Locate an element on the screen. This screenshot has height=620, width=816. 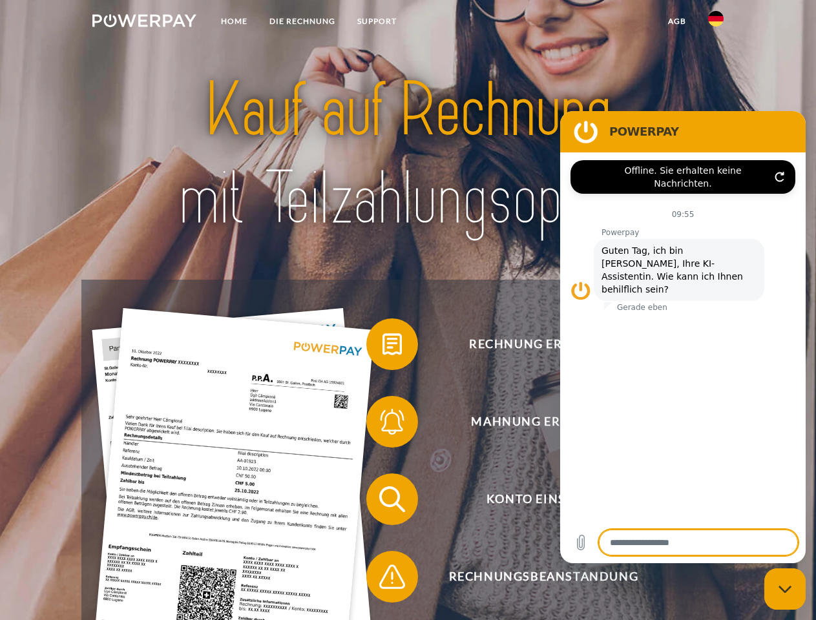
label: Offline. Sie erhalten keine Nachrichten. is located at coordinates (123, 66).